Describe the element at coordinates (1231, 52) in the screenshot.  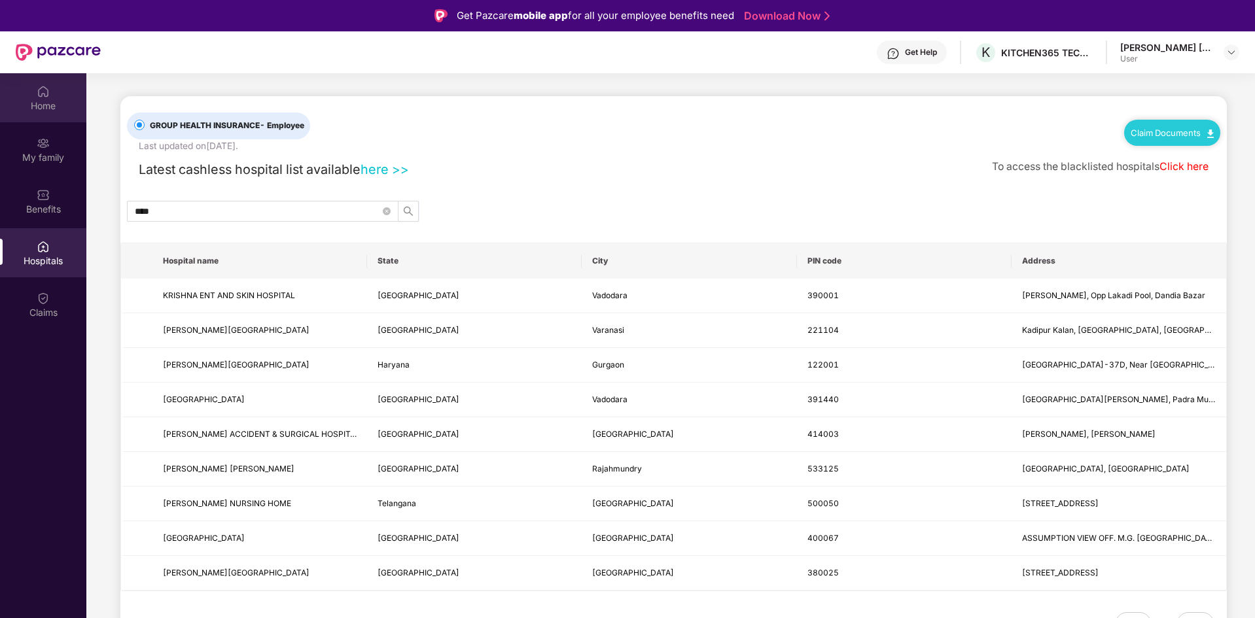
I see `img: svg+xml;base64,PHN2ZyBpZD0iRHJvcGRvd24tMzJ4MzIiIHhtbG5zPSJodHRwOi8vd3d3LnczLm9yZy8yMDAwL3N2ZyIgd2...` at that location.